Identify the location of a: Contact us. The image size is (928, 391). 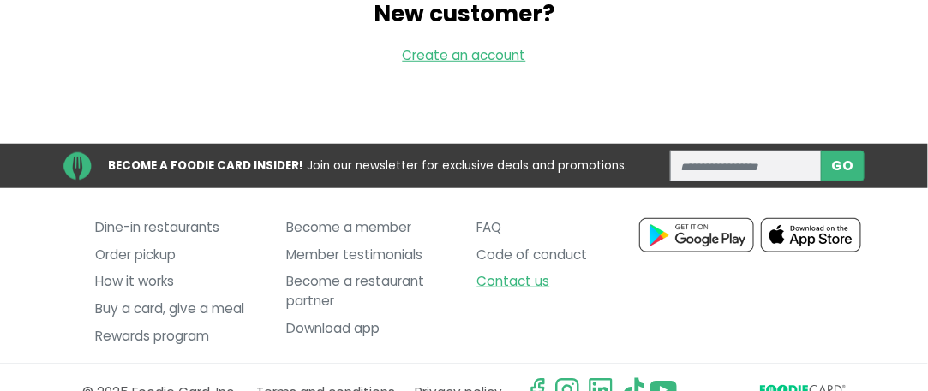
(558, 283).